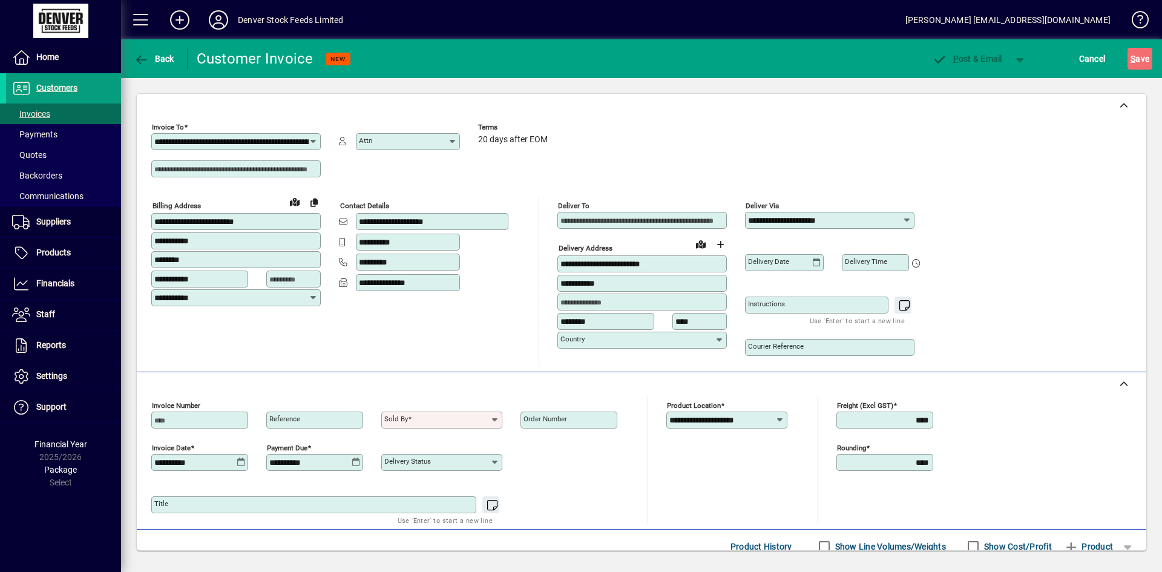 Image resolution: width=1162 pixels, height=572 pixels. I want to click on a: Staff, so click(64, 315).